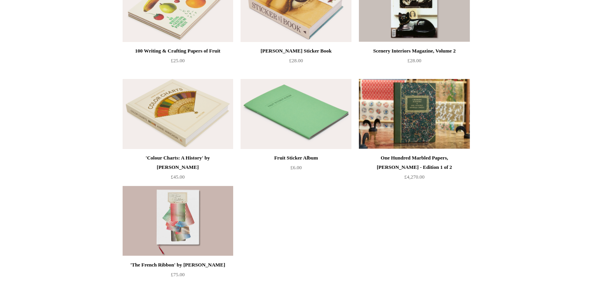 The height and width of the screenshot is (284, 592). What do you see at coordinates (296, 114) in the screenshot?
I see `a: Fruit Sticker Album Fruit Sticker Album` at bounding box center [296, 114].